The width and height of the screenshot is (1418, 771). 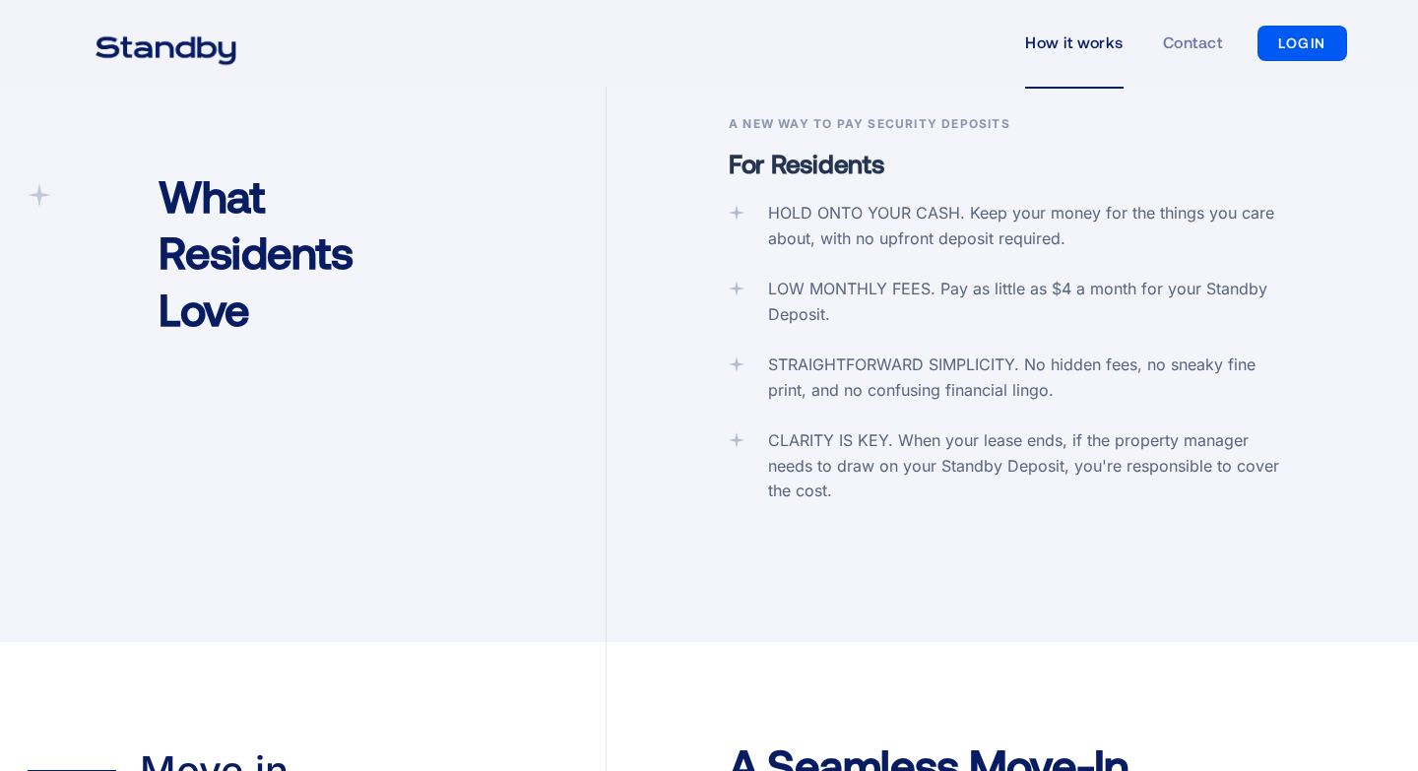 What do you see at coordinates (1032, 466) in the screenshot?
I see `div: CLARITY IS KEY. When your lease ends, if the property manager needs to draw on your Standby Depos...` at bounding box center [1032, 466].